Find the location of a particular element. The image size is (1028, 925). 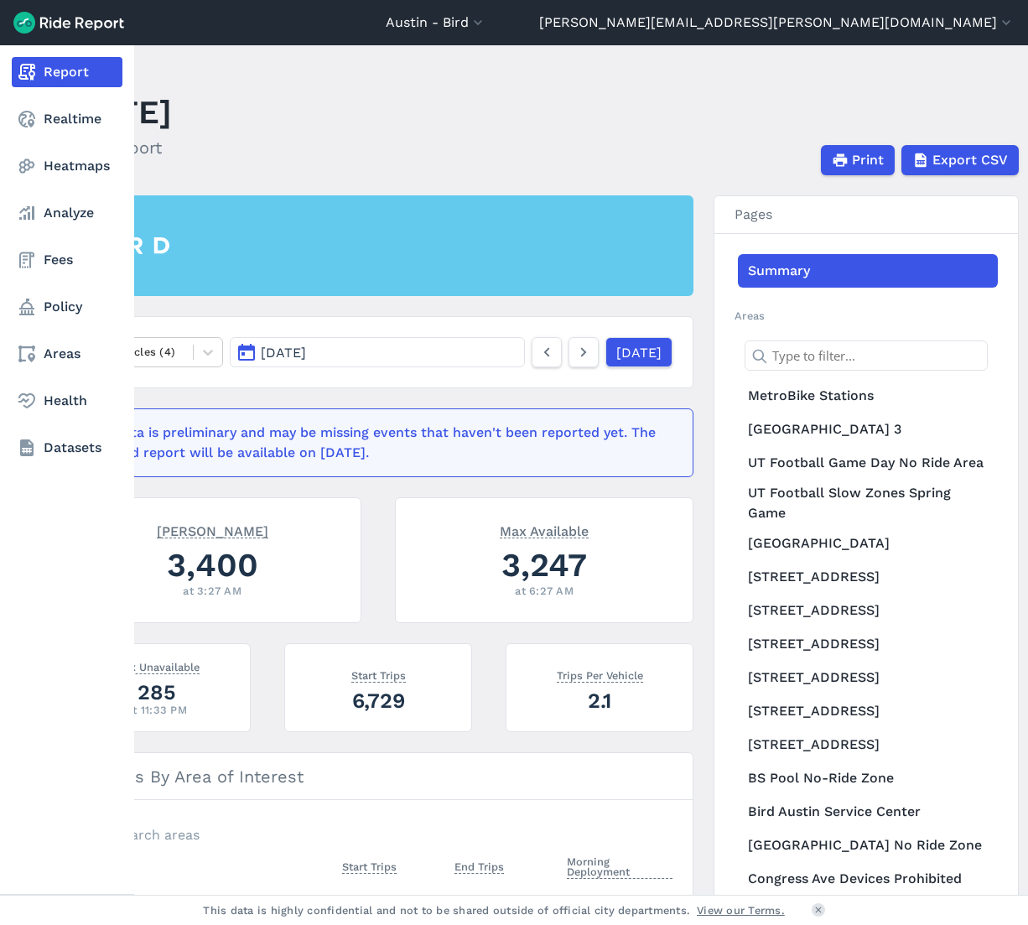

a: BS Pool No-Ride Zone is located at coordinates (868, 778).